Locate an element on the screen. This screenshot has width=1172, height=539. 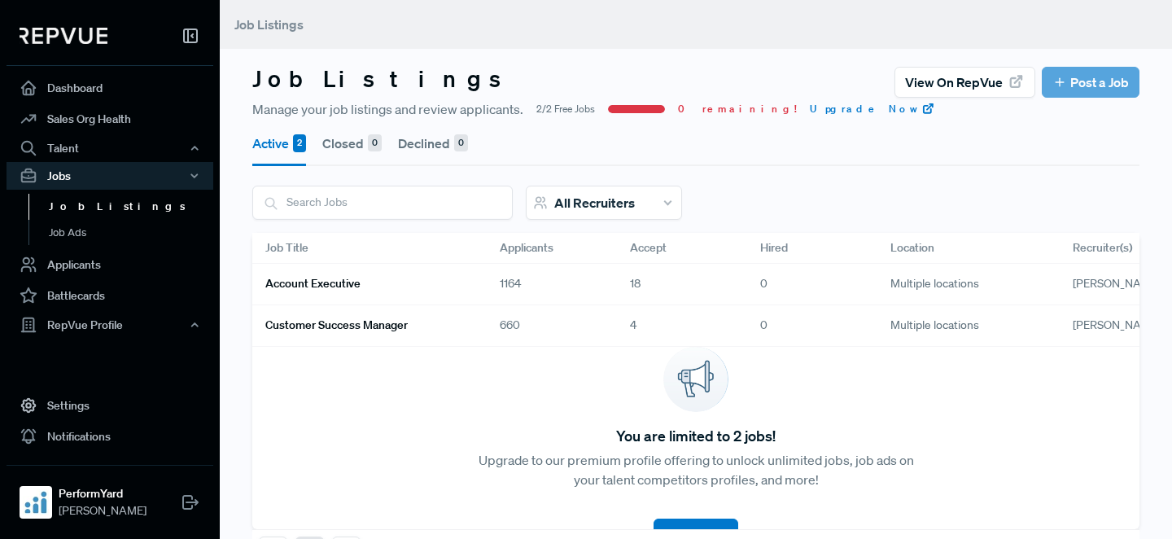
strong: PerformYard is located at coordinates (103, 493).